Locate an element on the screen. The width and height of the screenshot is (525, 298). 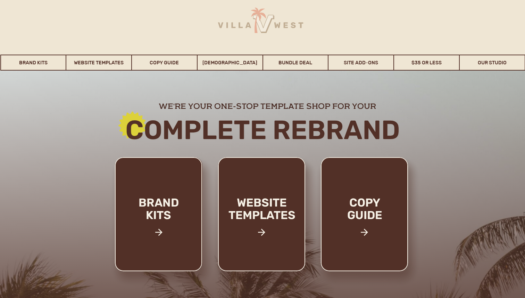
a: brand kits is located at coordinates (158, 220).